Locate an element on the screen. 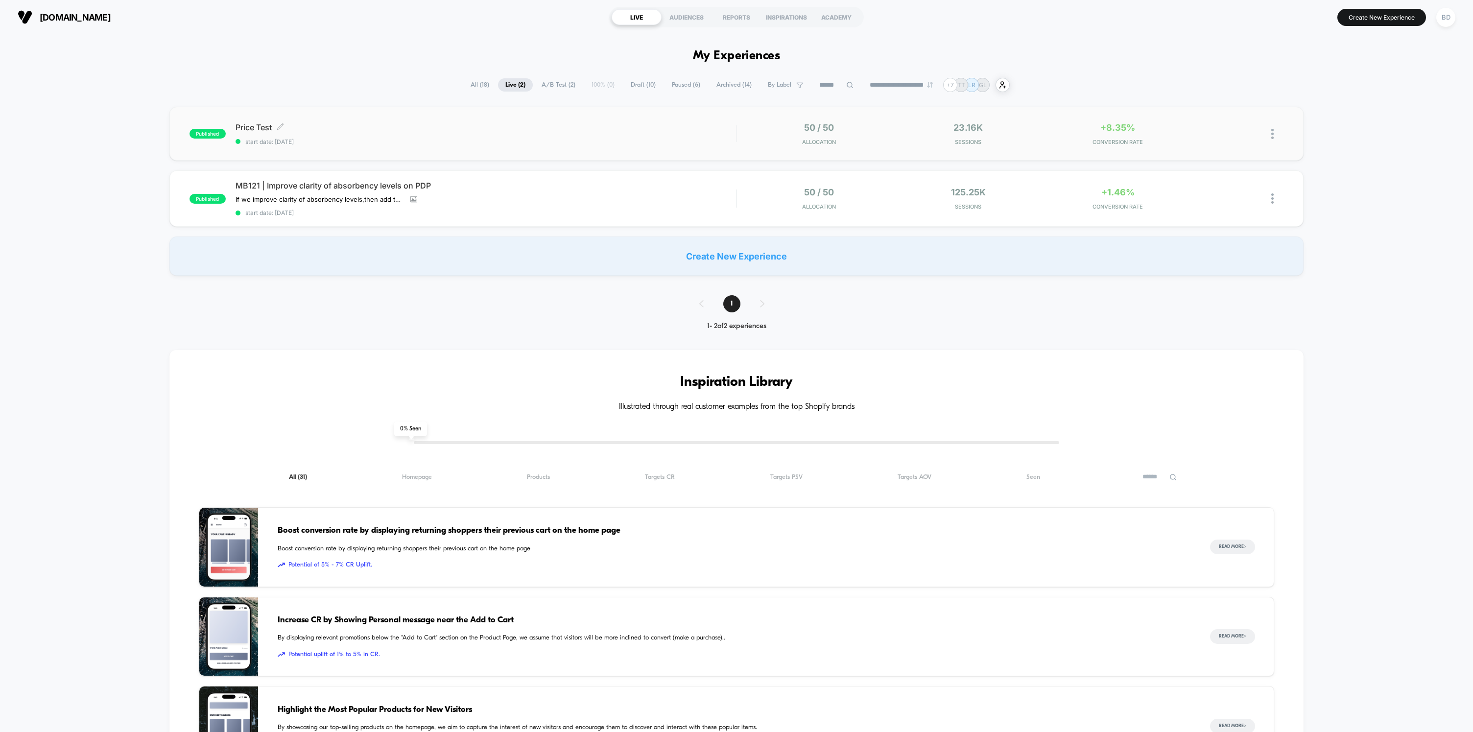 This screenshot has width=1473, height=732. h1: My Experiences is located at coordinates (736, 56).